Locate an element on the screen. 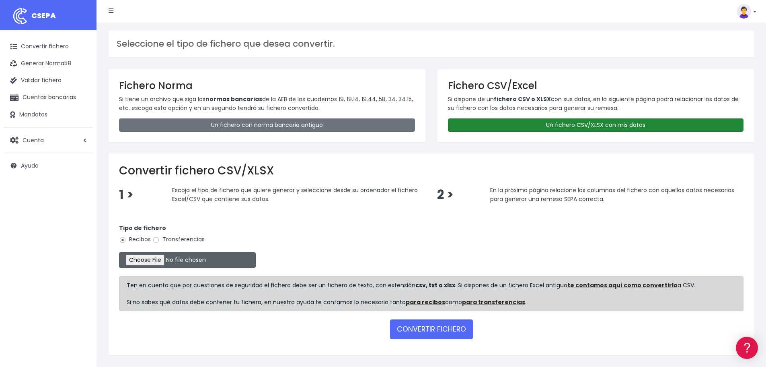 The height and width of the screenshot is (367, 766). a: para transferencias is located at coordinates (494, 302).